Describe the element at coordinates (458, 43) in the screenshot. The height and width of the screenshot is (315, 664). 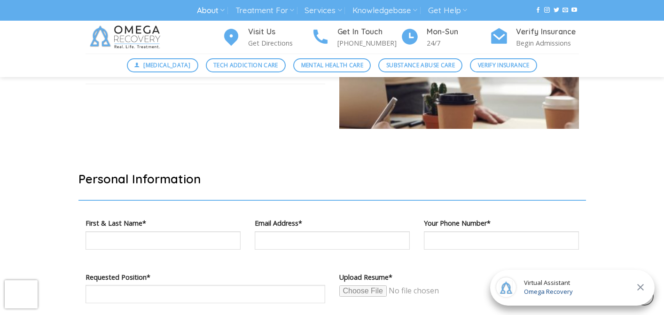
I see `p: 24/7` at that location.